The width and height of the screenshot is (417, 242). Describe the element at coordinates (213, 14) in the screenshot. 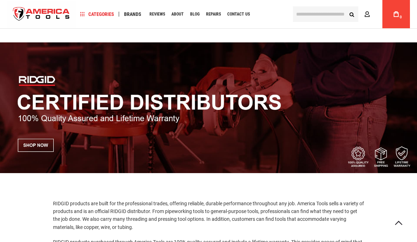

I see `a: Repairs` at that location.